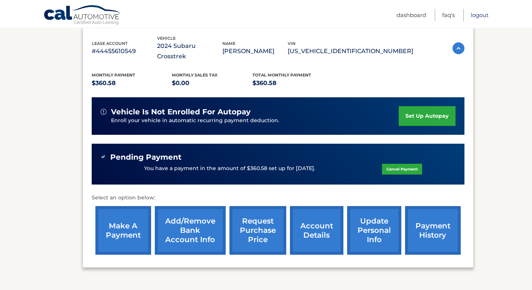 This screenshot has height=290, width=532. I want to click on img: alert-white.svg, so click(104, 112).